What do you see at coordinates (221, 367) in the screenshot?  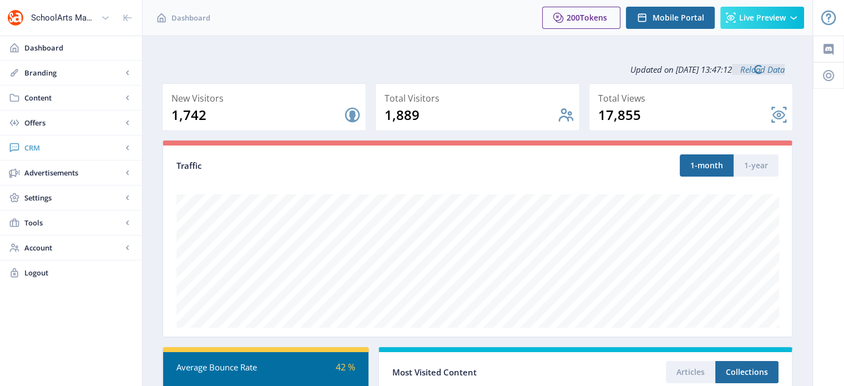 I see `div: Average Bounce Rate` at bounding box center [221, 367].